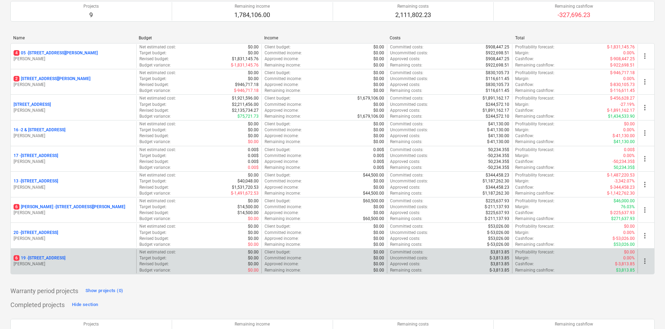 The height and width of the screenshot is (329, 665). I want to click on p: -327,696.23, so click(574, 15).